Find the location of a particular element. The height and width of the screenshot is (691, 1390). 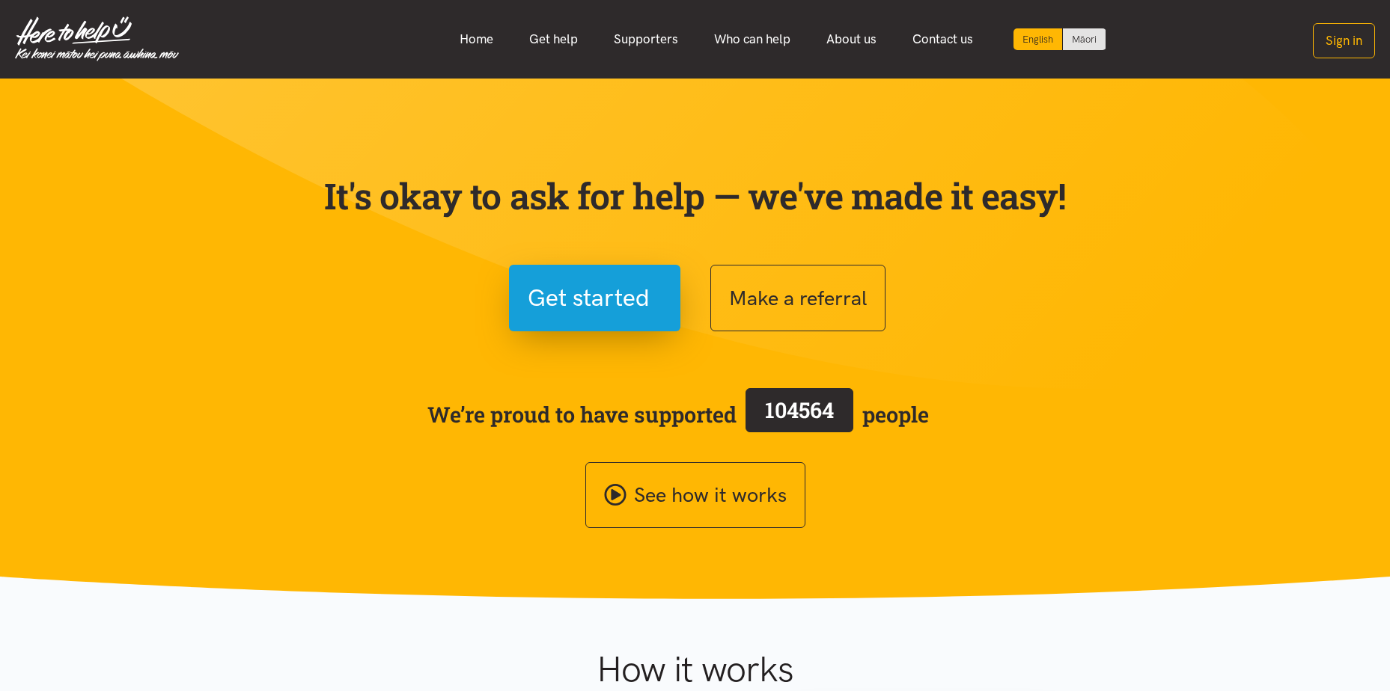

img: Home is located at coordinates (97, 39).